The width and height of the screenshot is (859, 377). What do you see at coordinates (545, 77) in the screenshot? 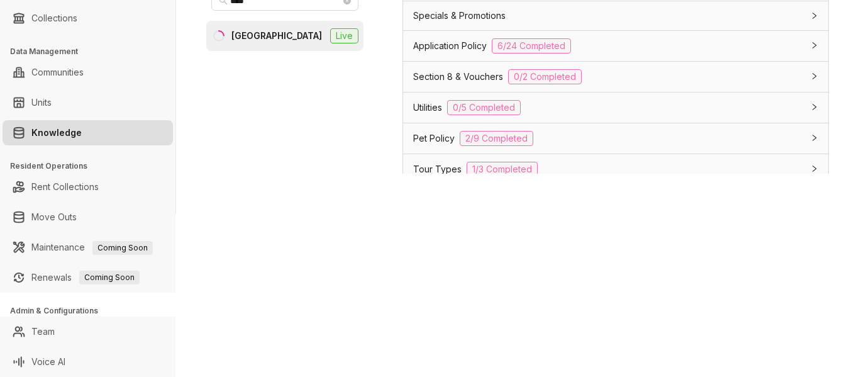
I see `span: 0/2 Completed` at bounding box center [545, 77].